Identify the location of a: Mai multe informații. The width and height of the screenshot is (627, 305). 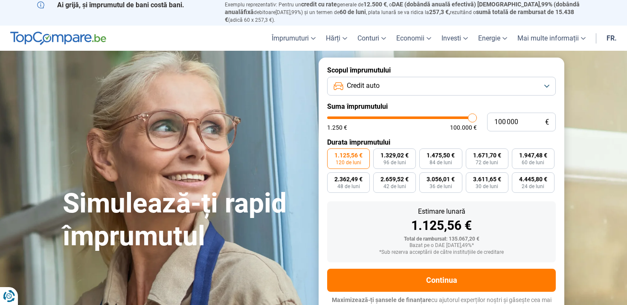
(551, 38).